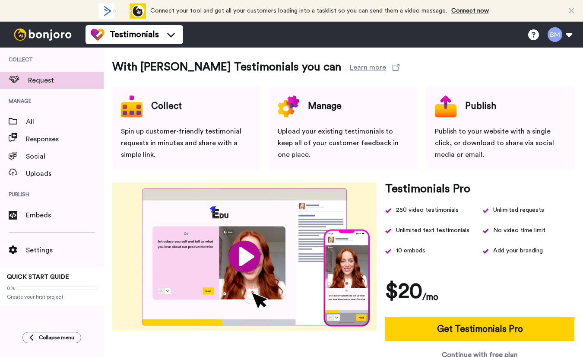  Describe the element at coordinates (65, 122) in the screenshot. I see `span: All` at that location.